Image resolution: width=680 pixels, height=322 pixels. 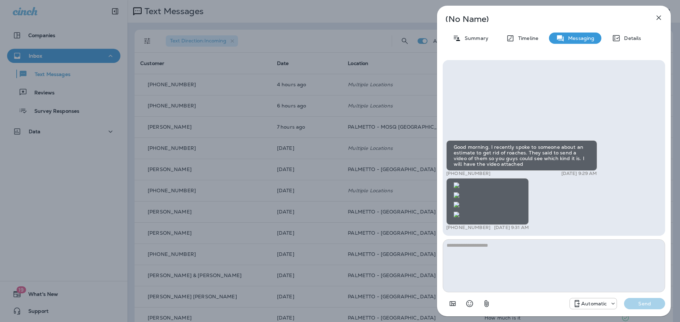 I want to click on p: Messaging, so click(x=579, y=38).